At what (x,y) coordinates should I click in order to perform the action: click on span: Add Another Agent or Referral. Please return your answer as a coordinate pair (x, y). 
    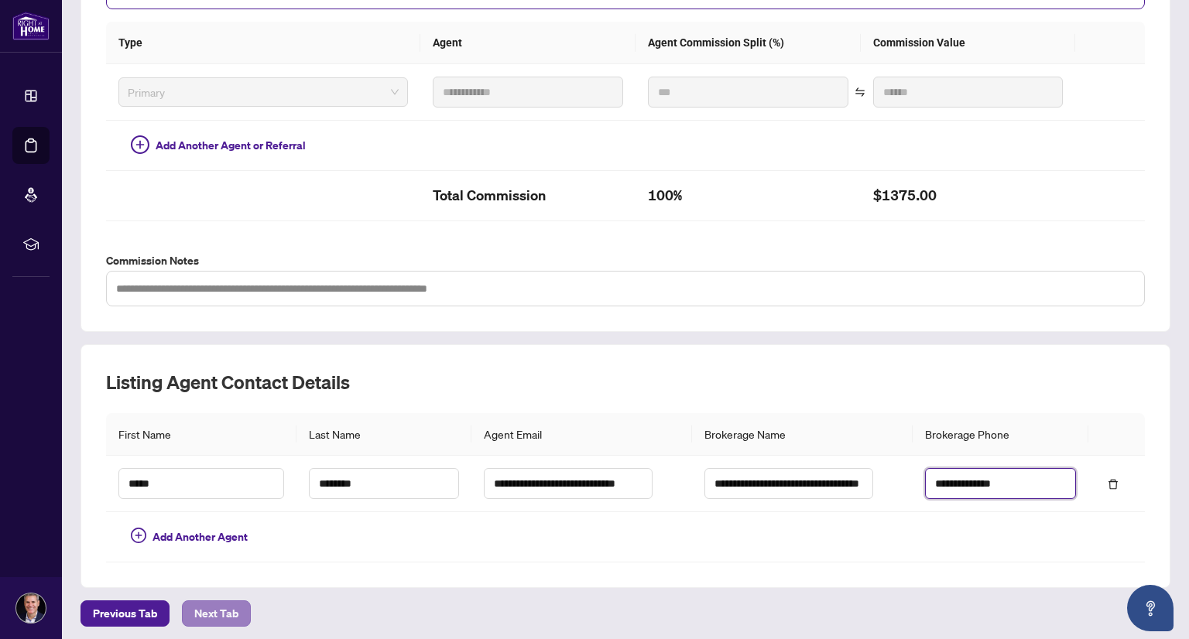
    Looking at the image, I should click on (231, 145).